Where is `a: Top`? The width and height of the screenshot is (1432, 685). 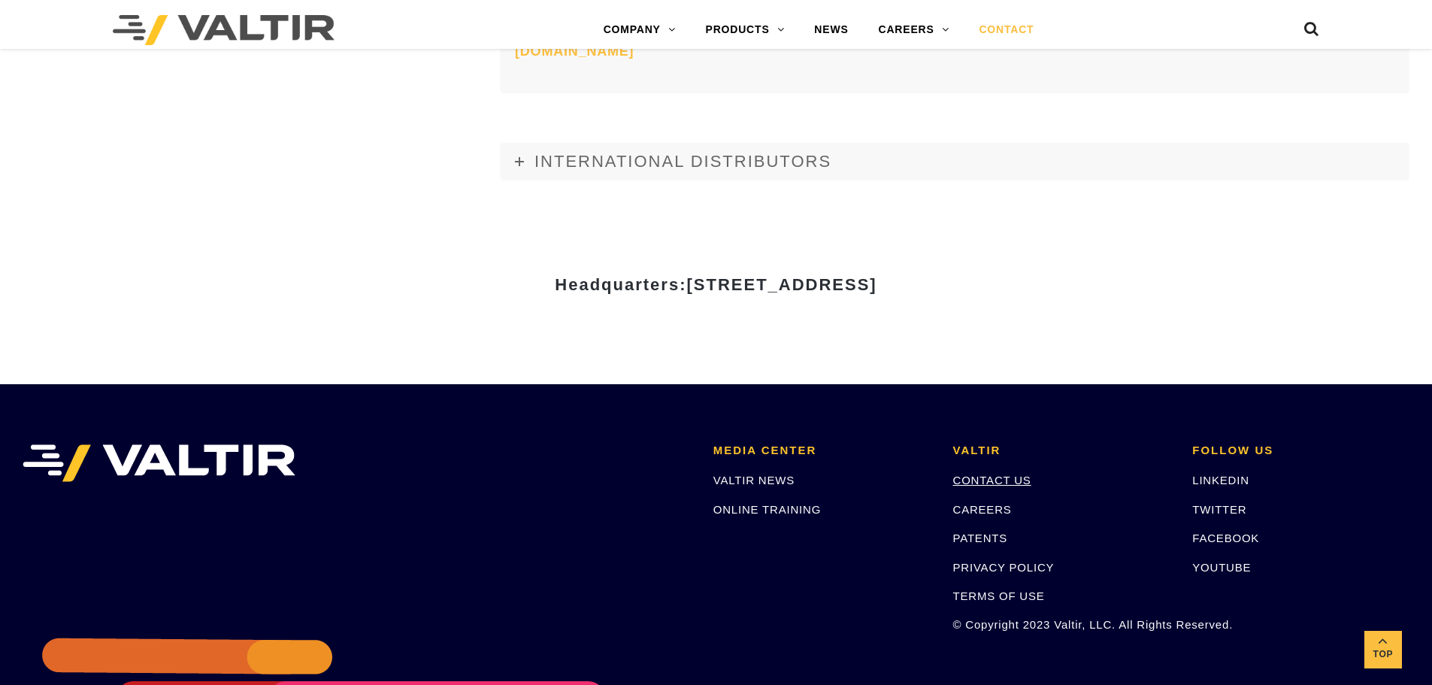 a: Top is located at coordinates (1383, 649).